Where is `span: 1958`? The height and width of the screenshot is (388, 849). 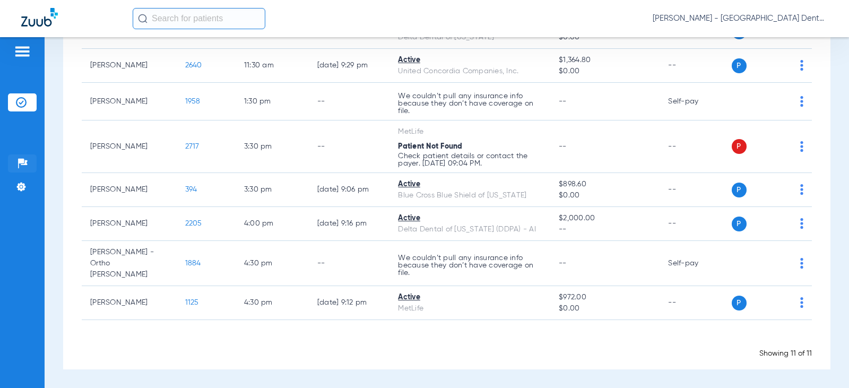 span: 1958 is located at coordinates (193, 101).